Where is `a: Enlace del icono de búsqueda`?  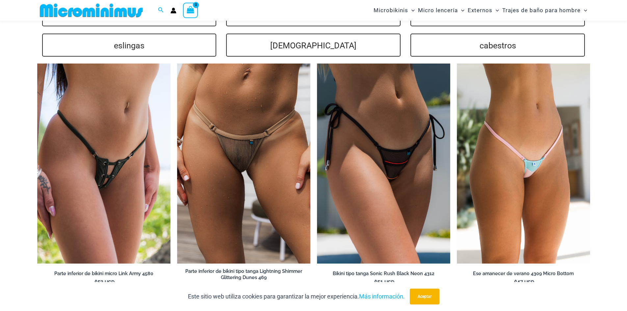
a: Enlace del icono de búsqueda is located at coordinates (161, 10).